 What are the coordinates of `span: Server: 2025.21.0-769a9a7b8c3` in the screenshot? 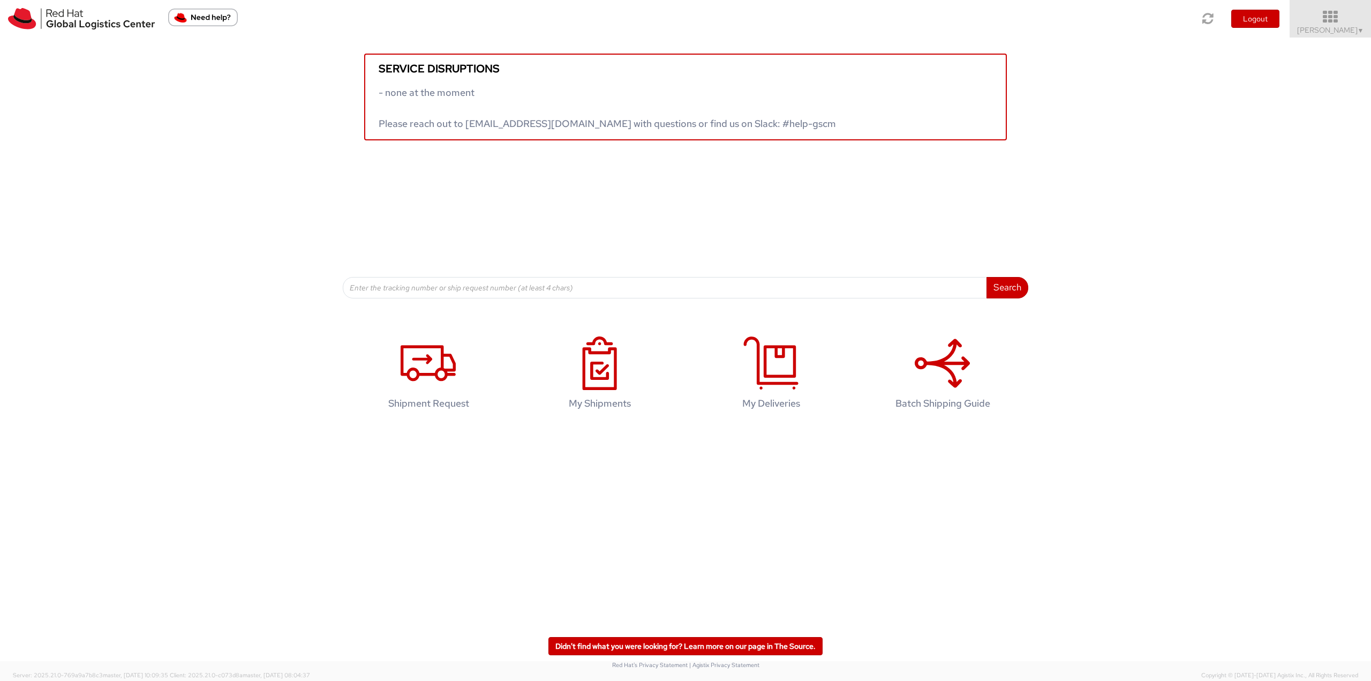 It's located at (91, 675).